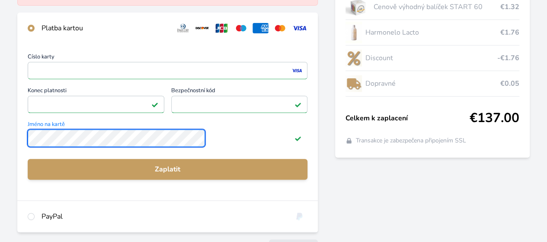  I want to click on span: Dopravné, so click(433, 83).